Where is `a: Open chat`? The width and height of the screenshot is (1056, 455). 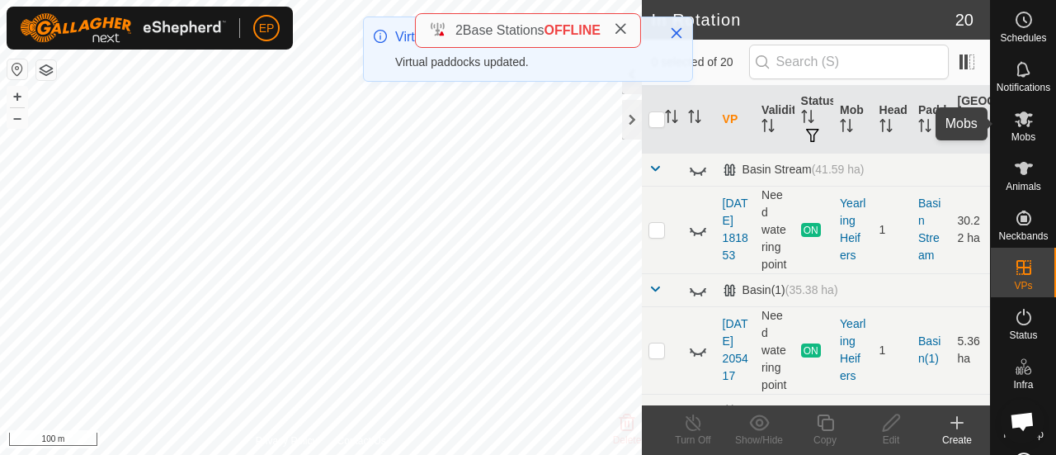
a: Open chat is located at coordinates (1022, 421).